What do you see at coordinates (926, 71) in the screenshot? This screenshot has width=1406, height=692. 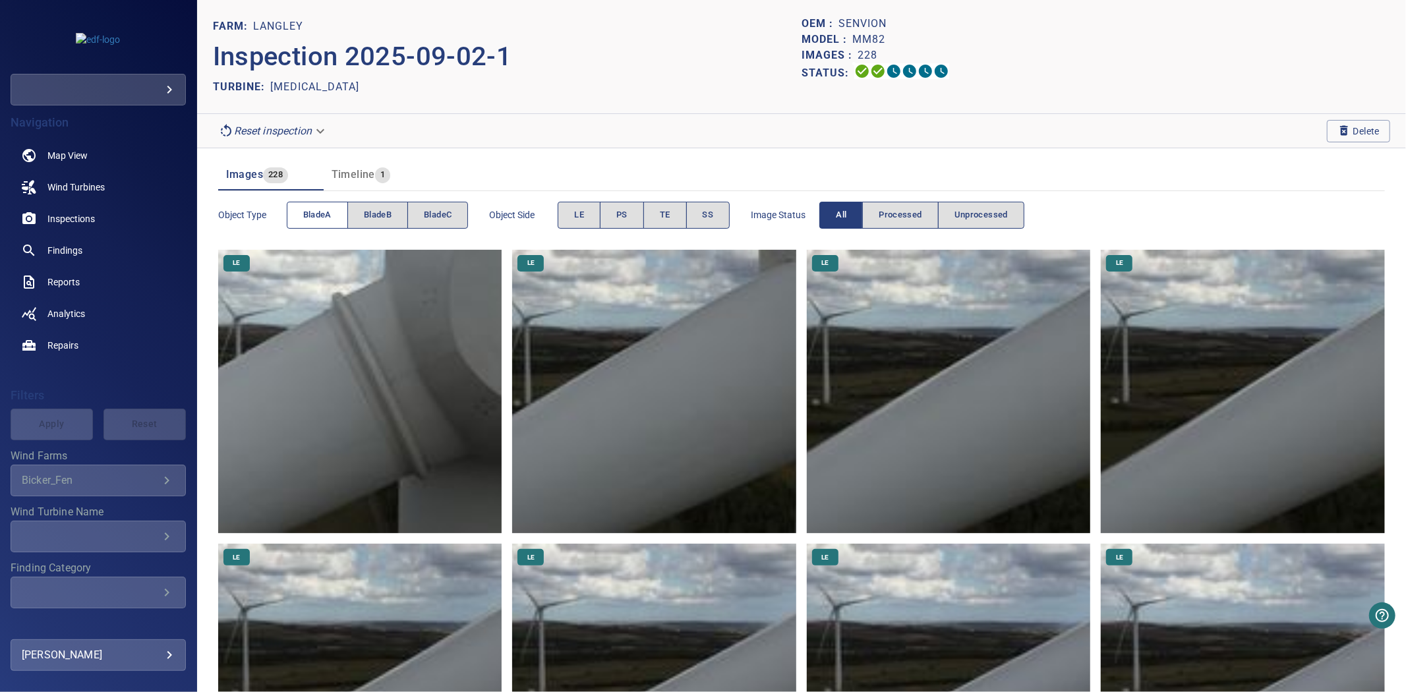 I see `svg: Matching 0%` at bounding box center [926, 71].